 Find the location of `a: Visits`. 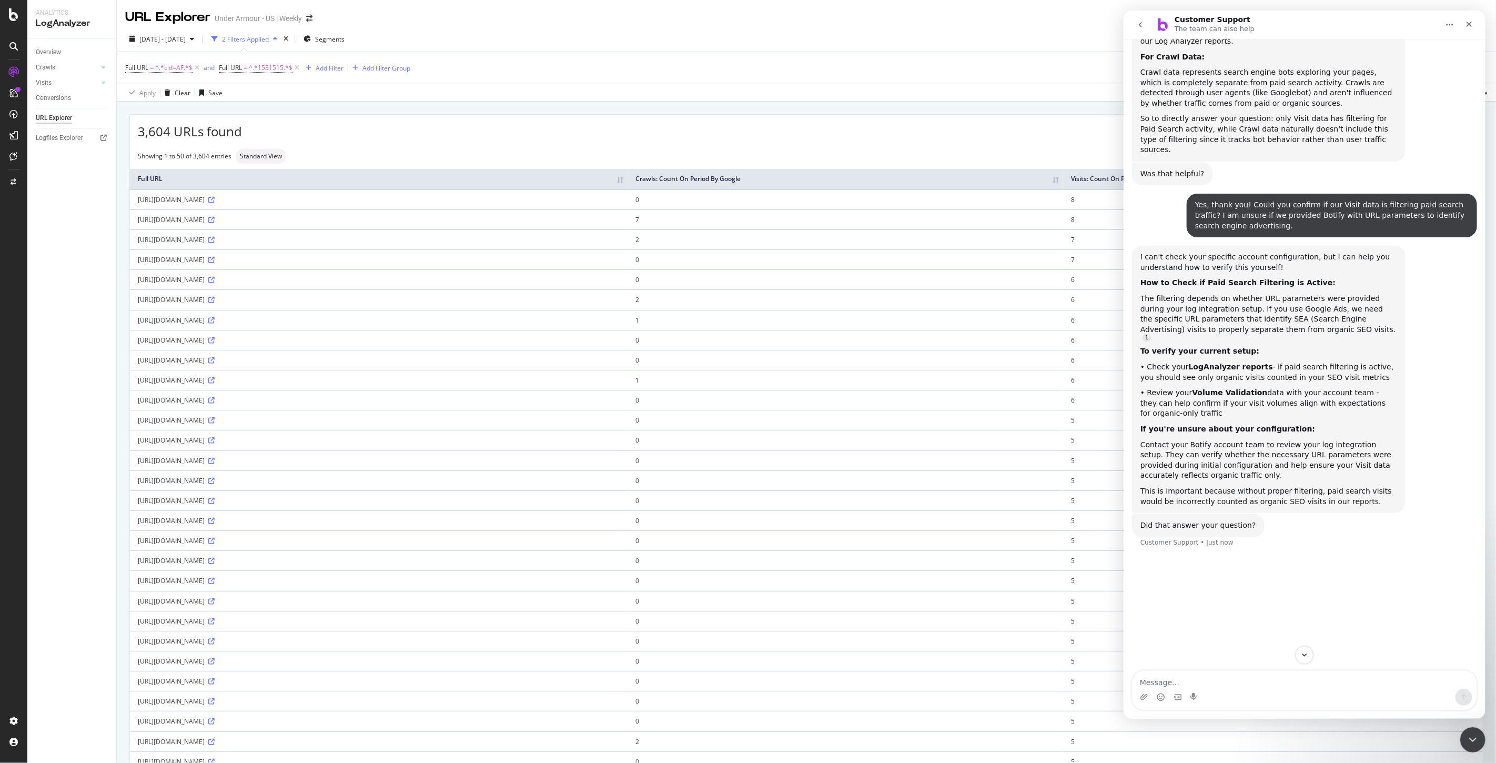

a: Visits is located at coordinates (67, 83).